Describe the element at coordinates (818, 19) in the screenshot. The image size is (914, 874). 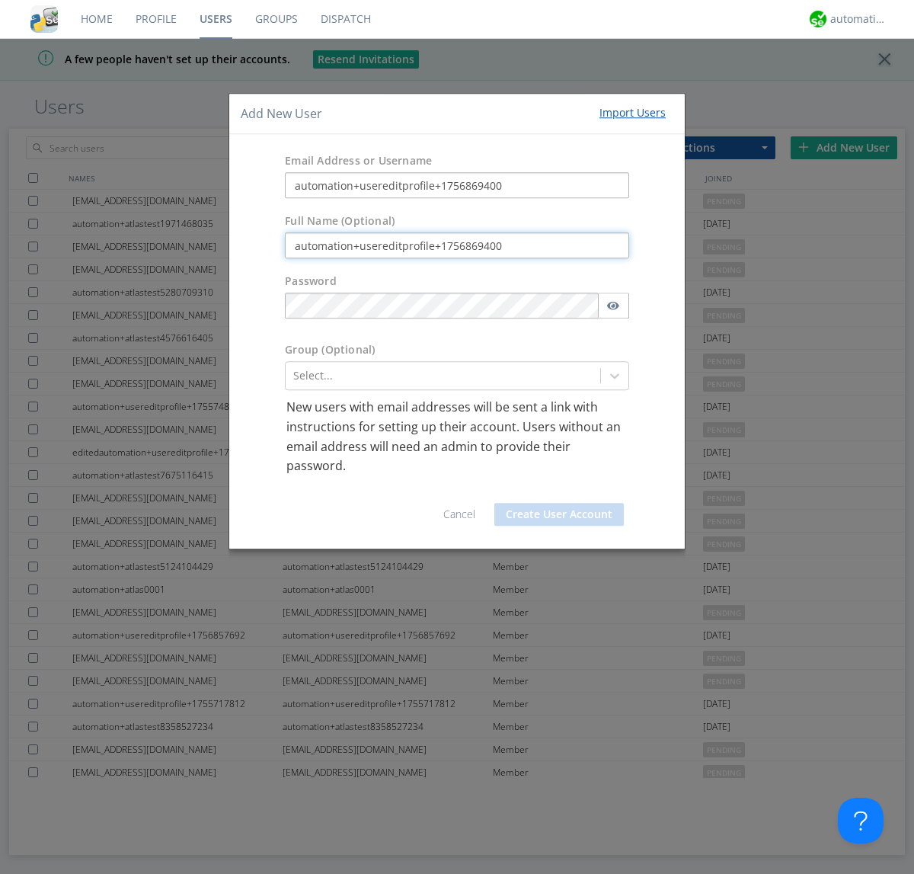
I see `img: d2d01cd9b4174d08988066c6d424eccd` at that location.